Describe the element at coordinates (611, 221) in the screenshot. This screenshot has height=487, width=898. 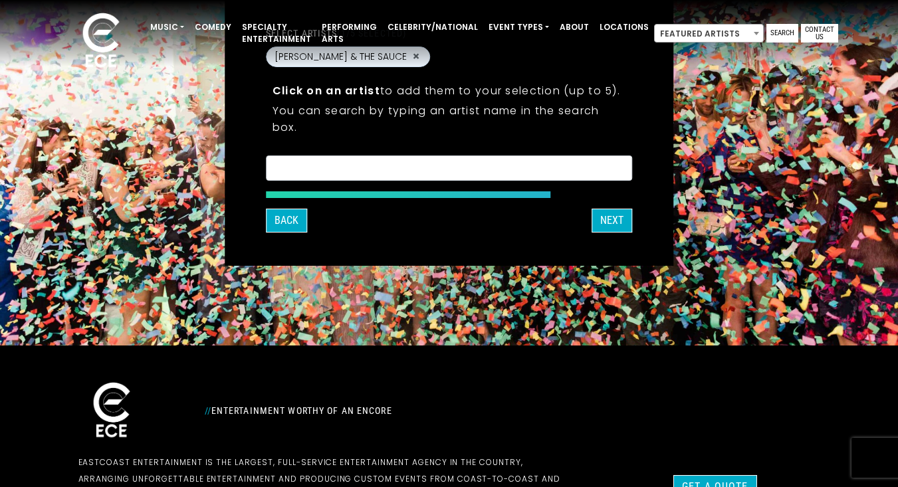
I see `button: Next` at that location.